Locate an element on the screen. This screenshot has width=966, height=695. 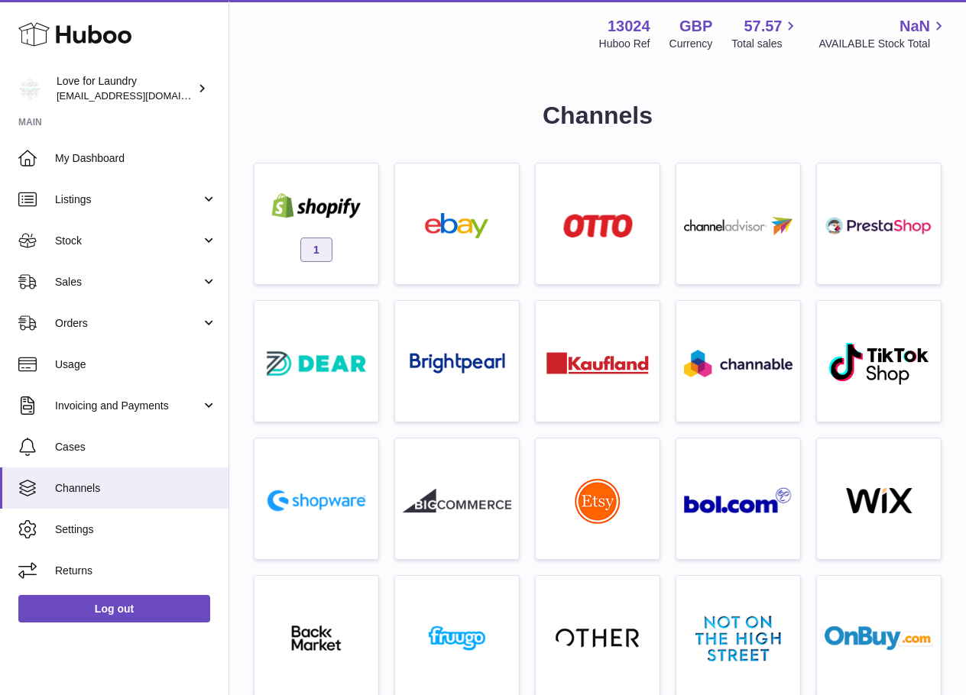
img: notonthehighstreet is located at coordinates (738, 639).